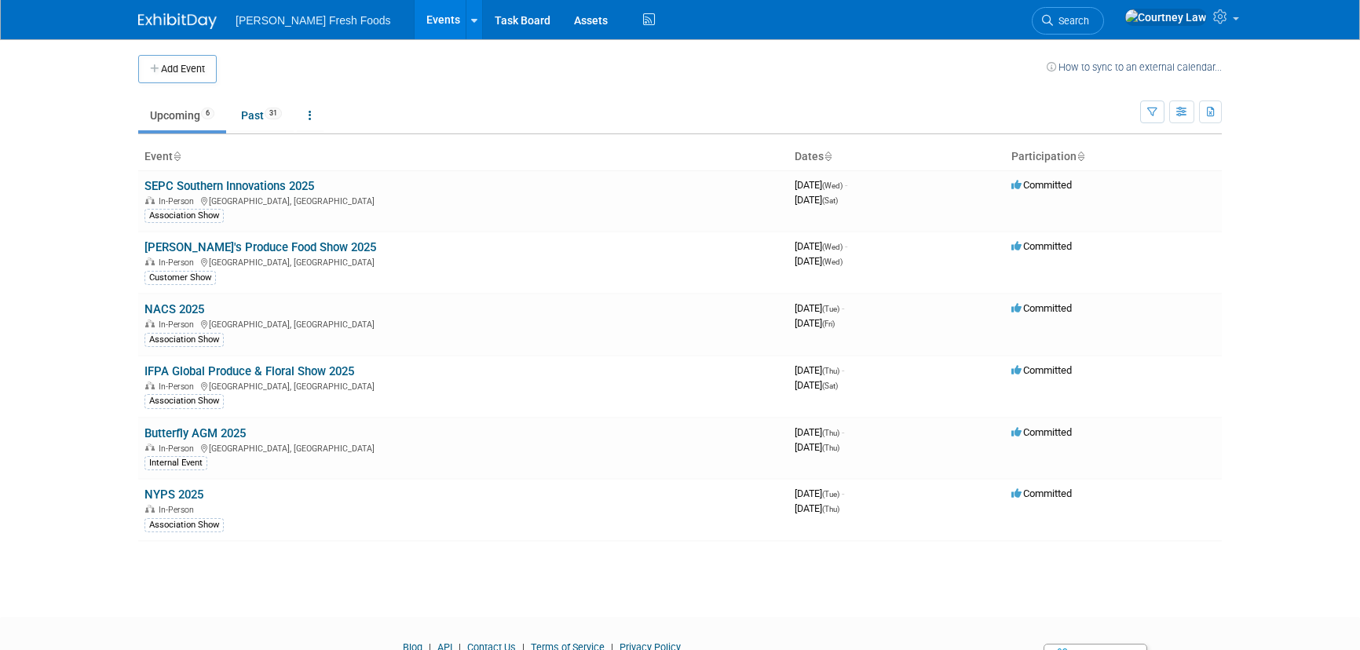 The image size is (1360, 650). I want to click on a: Butterfly AGM 2025, so click(195, 433).